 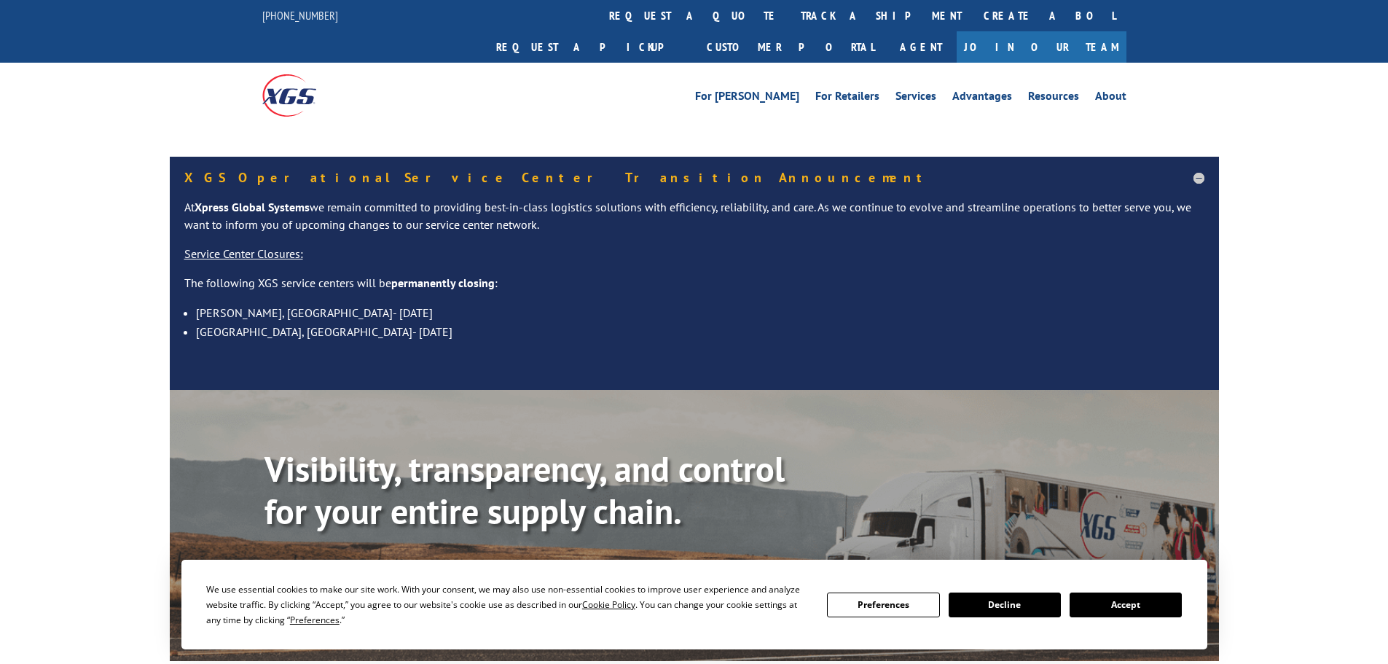 I want to click on span: Preferences, so click(x=315, y=619).